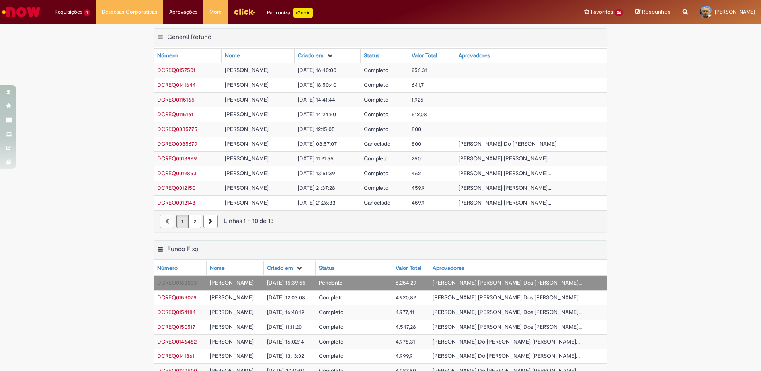  What do you see at coordinates (177, 144) in the screenshot?
I see `a: Abrir Registro: DCREQ0085679` at bounding box center [177, 144].